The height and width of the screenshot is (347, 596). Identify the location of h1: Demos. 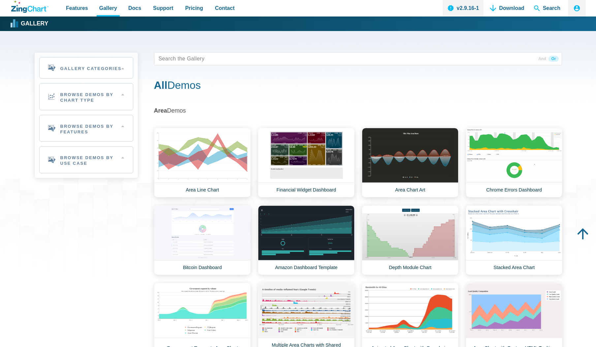
(358, 86).